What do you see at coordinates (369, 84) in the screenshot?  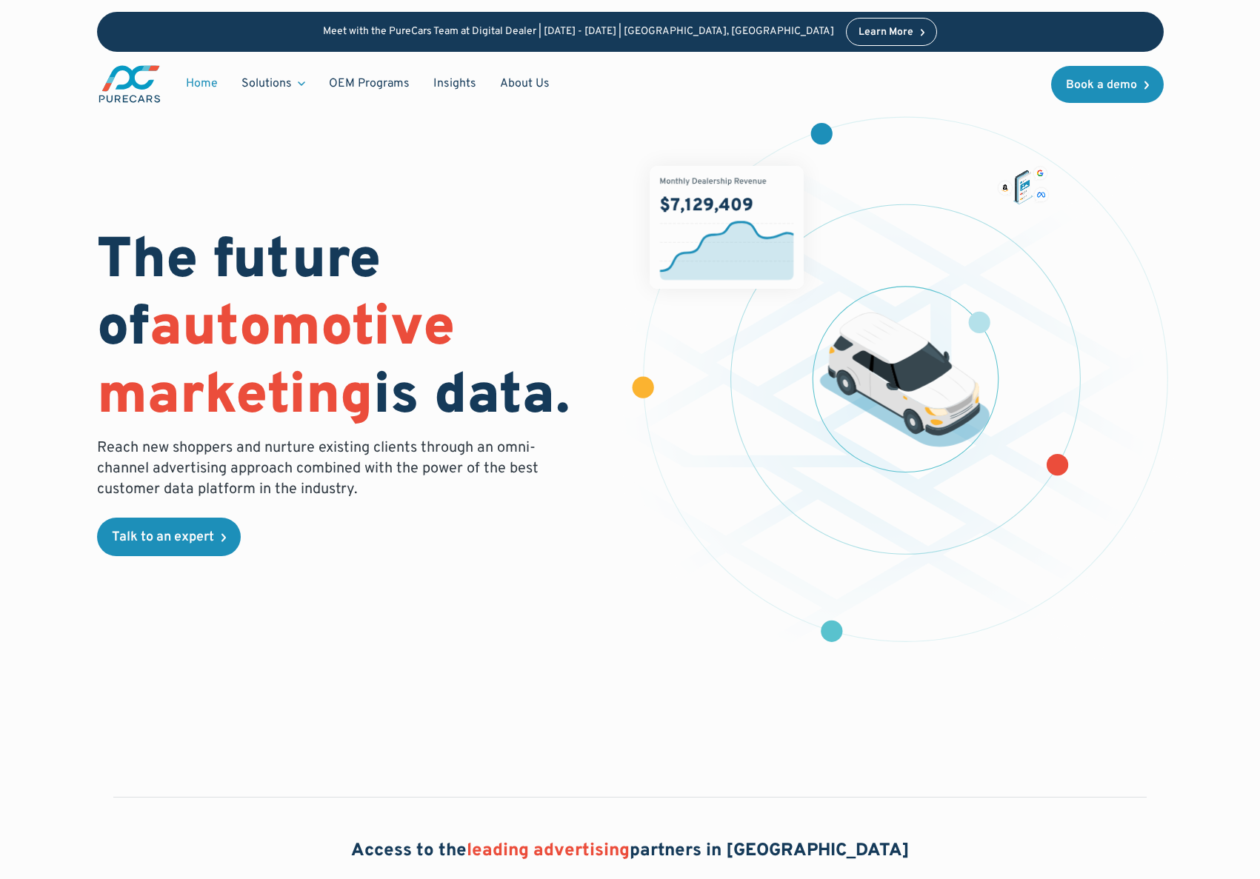 I see `a: OEM Programs` at bounding box center [369, 84].